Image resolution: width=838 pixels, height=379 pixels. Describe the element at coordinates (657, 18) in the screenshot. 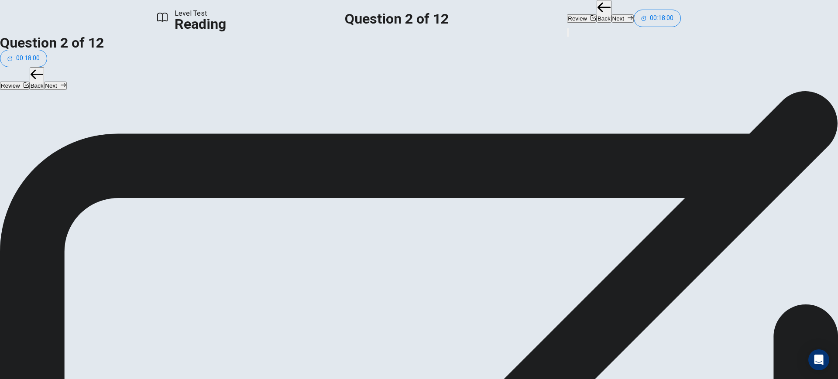

I see `button: 00:18:00` at that location.